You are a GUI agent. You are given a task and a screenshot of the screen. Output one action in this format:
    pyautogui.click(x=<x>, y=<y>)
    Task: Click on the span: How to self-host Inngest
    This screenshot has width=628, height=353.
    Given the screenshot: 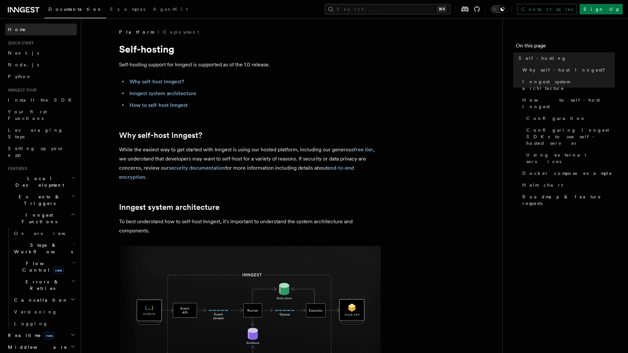 What is the action you would take?
    pyautogui.click(x=568, y=103)
    